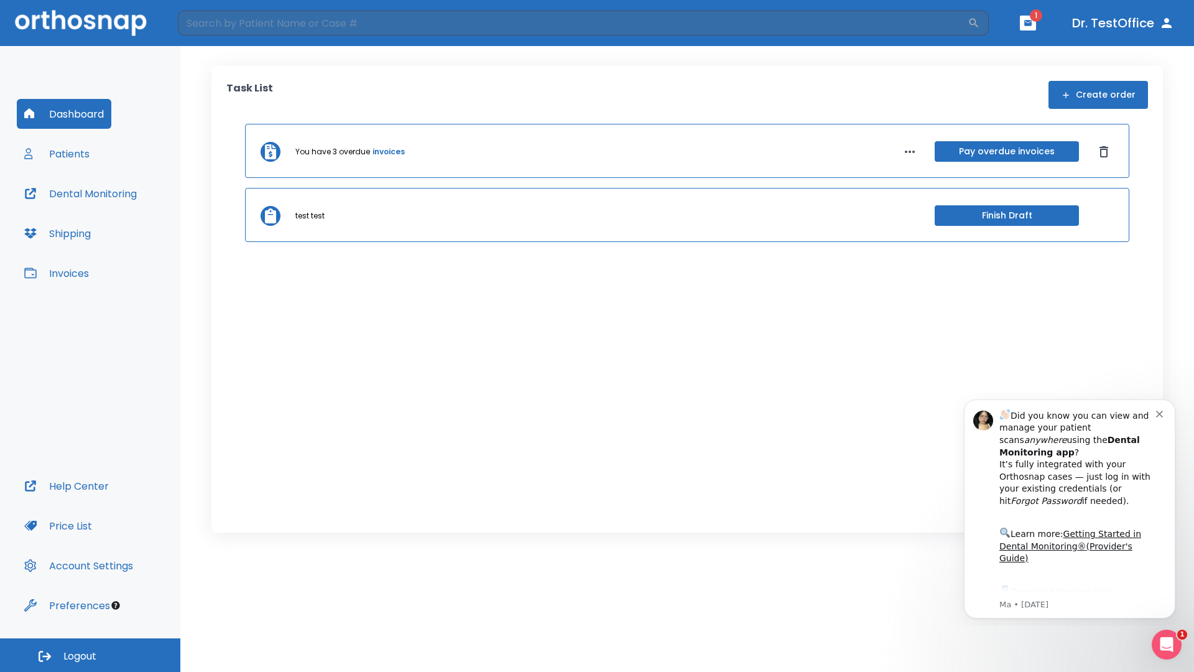 This screenshot has width=1194, height=672. Describe the element at coordinates (64, 114) in the screenshot. I see `a: Dashboard` at that location.